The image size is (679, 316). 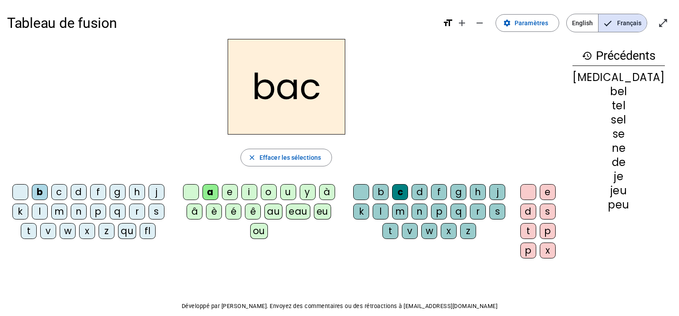 What do you see at coordinates (619, 106) in the screenshot?
I see `div: tel` at bounding box center [619, 106].